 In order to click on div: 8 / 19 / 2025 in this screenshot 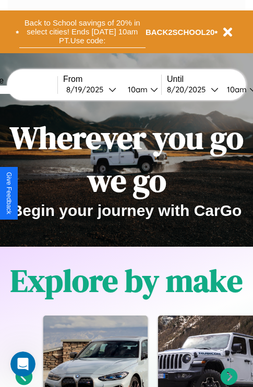, I will do `click(87, 89)`.